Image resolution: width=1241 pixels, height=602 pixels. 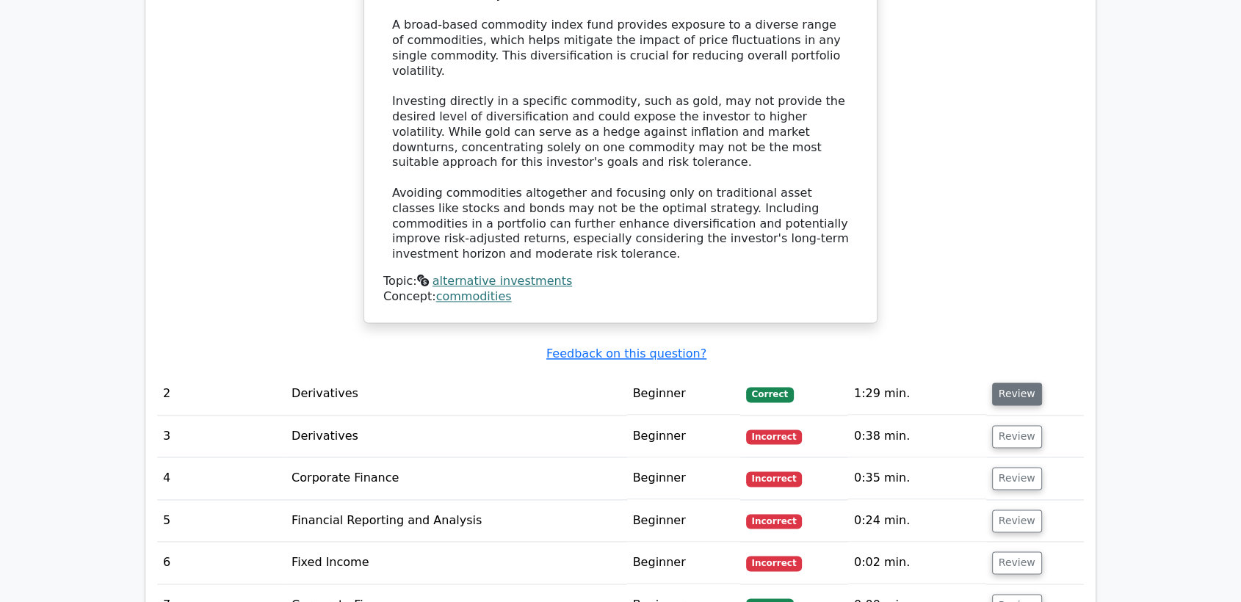 I want to click on a: commodities, so click(x=474, y=296).